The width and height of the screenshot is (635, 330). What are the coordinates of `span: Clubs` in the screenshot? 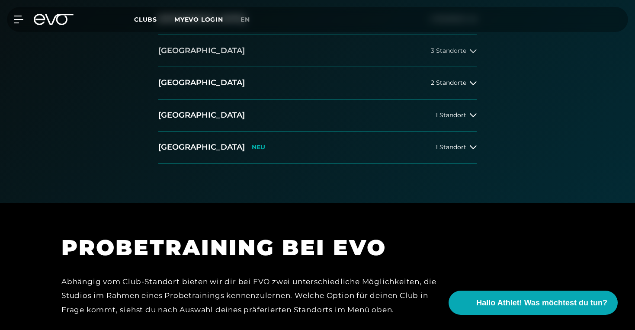 It's located at (145, 19).